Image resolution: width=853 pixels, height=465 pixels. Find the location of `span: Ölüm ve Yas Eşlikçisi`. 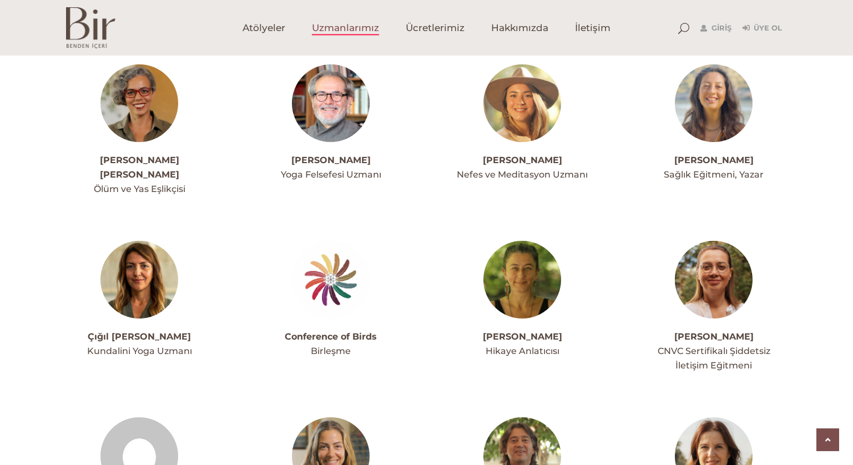

span: Ölüm ve Yas Eşlikçisi is located at coordinates (139, 189).